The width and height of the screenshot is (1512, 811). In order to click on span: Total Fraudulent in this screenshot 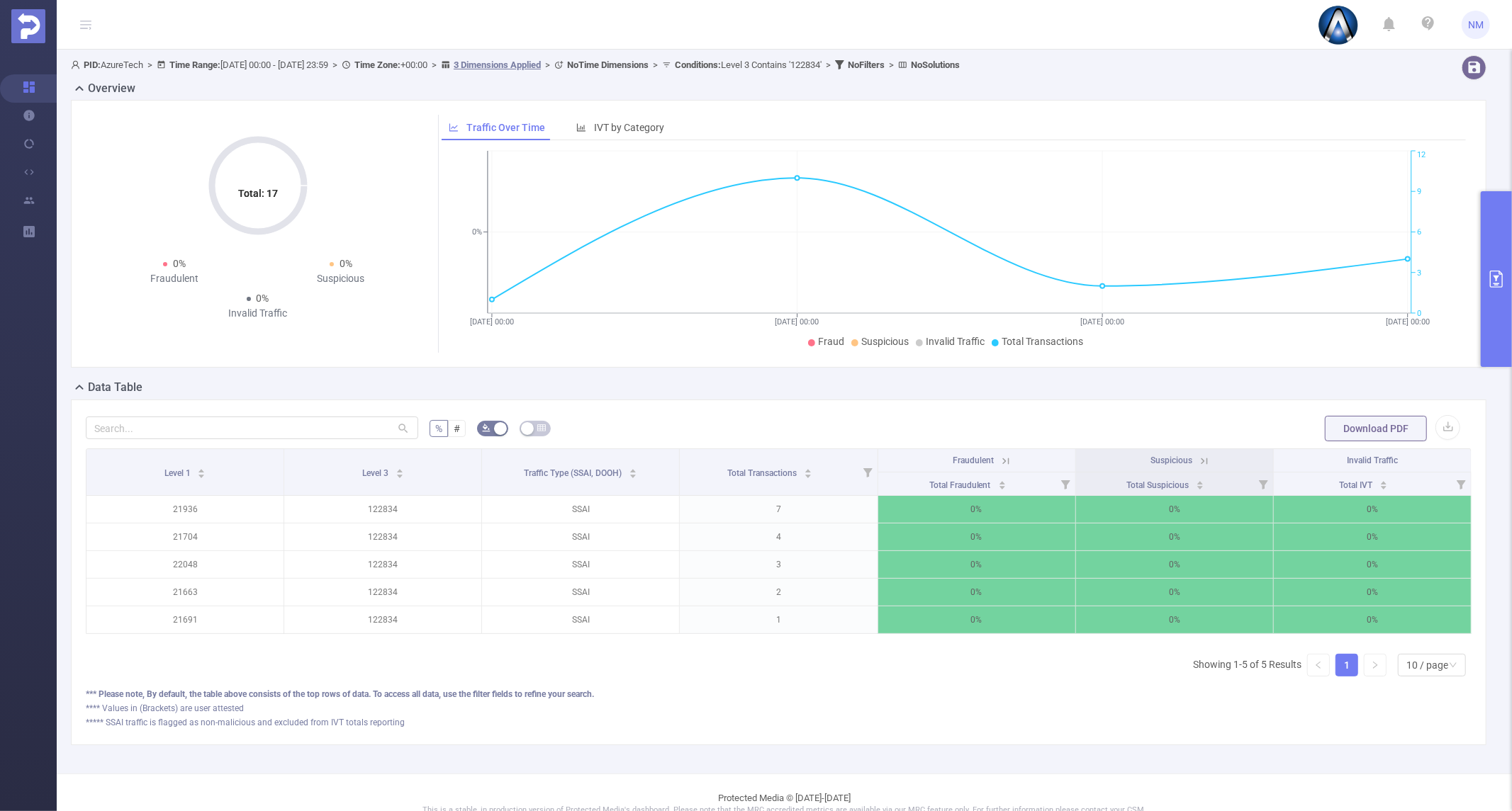, I will do `click(961, 486)`.